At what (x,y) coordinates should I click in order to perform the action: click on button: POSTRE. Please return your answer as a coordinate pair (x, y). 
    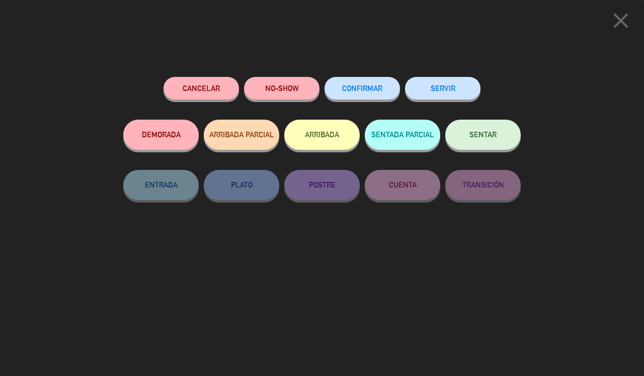
    Looking at the image, I should click on (322, 185).